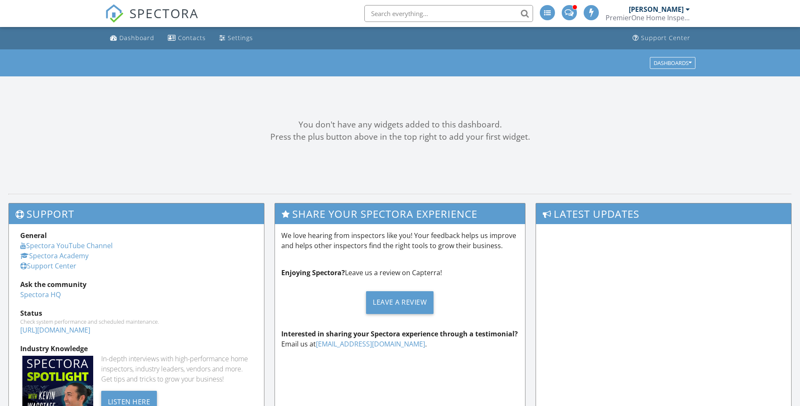 This screenshot has height=406, width=800. Describe the element at coordinates (136, 348) in the screenshot. I see `div: Industry Knowledge` at that location.